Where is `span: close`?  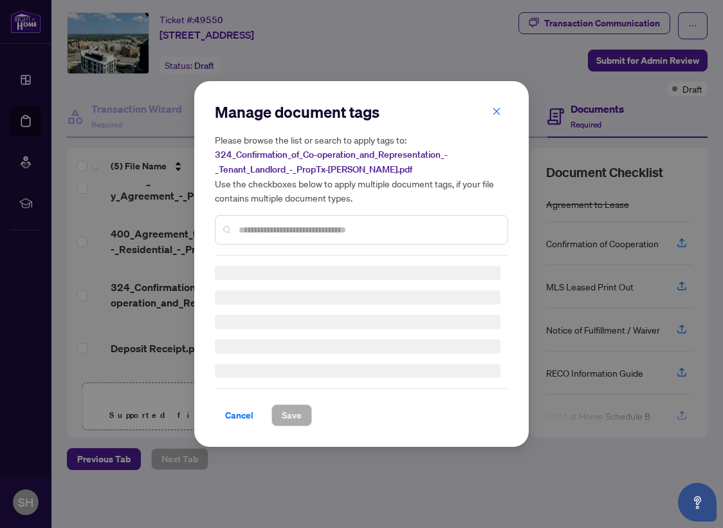
span: close is located at coordinates (497, 111).